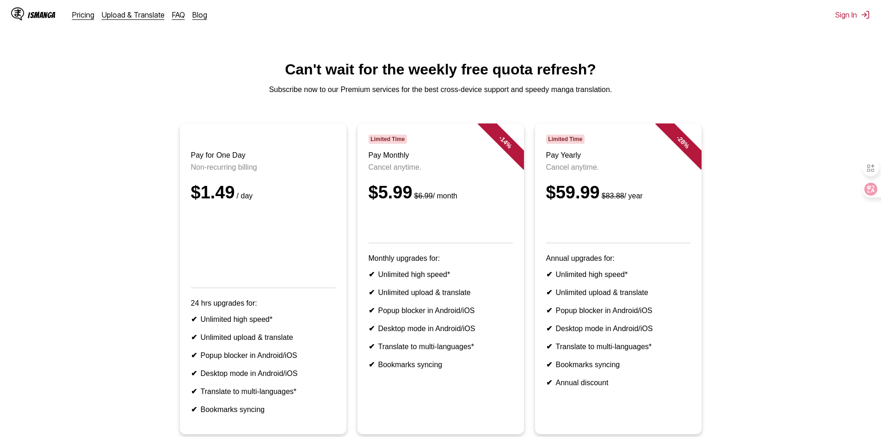 The height and width of the screenshot is (437, 881). What do you see at coordinates (852, 15) in the screenshot?
I see `button: Sign In` at bounding box center [852, 15].